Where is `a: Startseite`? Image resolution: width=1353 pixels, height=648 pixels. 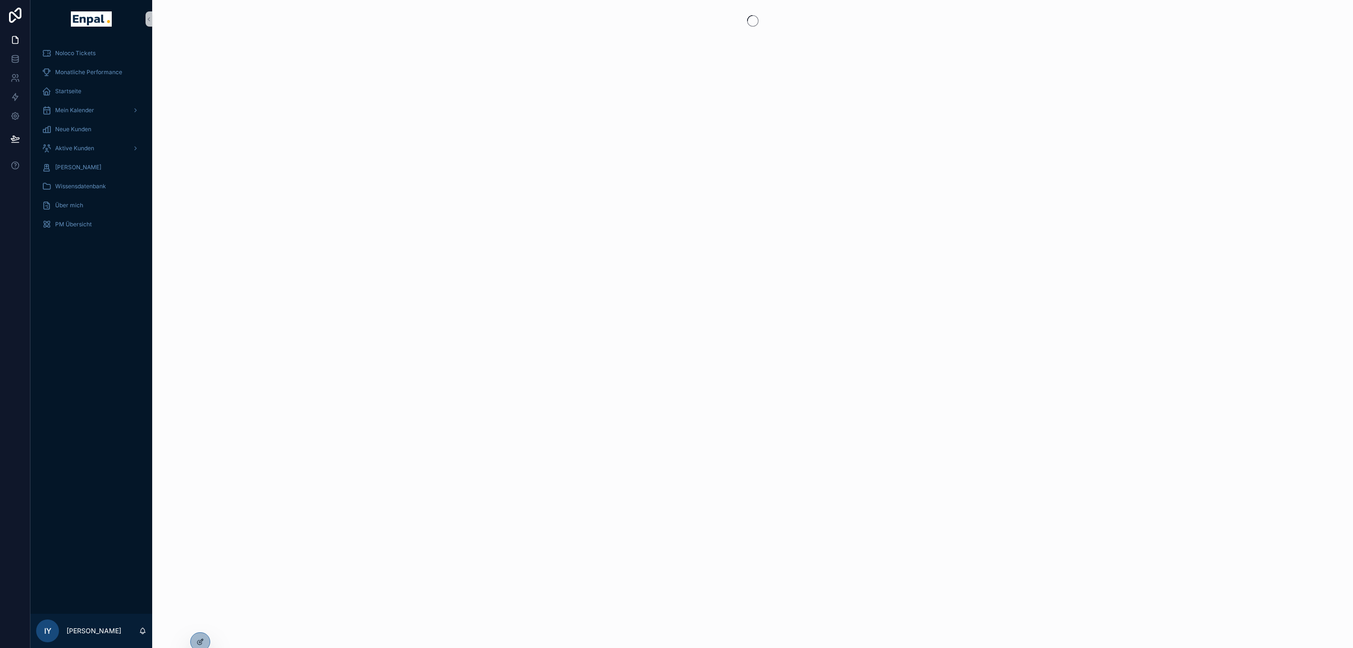
a: Startseite is located at coordinates (91, 91).